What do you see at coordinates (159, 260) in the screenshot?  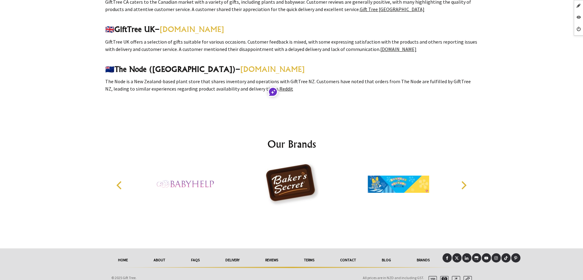 I see `a: About` at bounding box center [159, 260].